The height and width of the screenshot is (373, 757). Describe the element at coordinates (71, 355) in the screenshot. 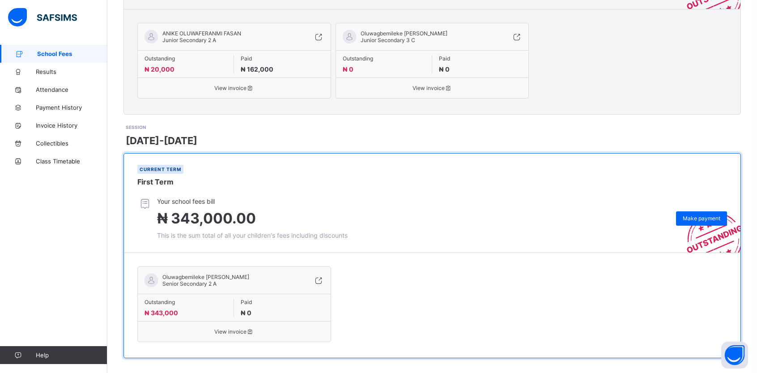

I see `span: Help` at that location.